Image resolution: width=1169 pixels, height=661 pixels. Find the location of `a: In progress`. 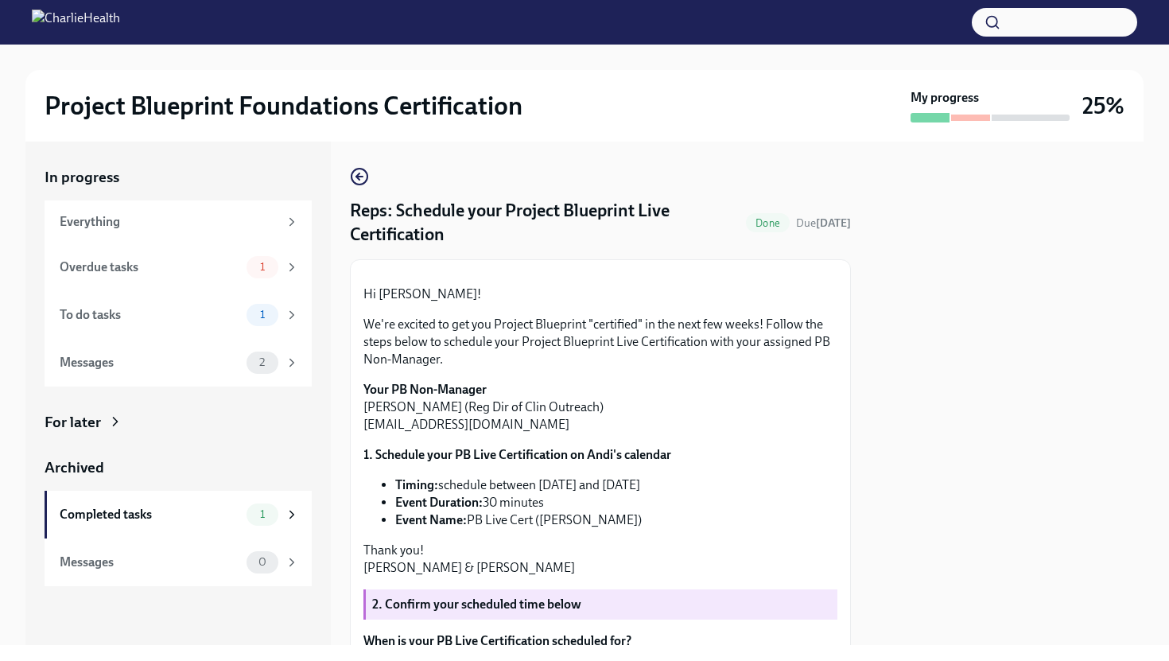

a: In progress is located at coordinates (178, 177).